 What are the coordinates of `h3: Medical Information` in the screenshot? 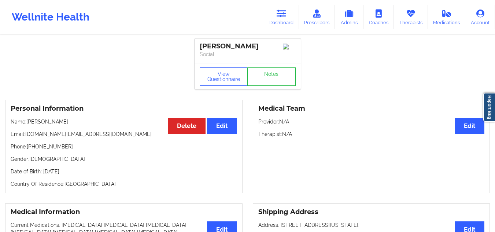 It's located at (124, 212).